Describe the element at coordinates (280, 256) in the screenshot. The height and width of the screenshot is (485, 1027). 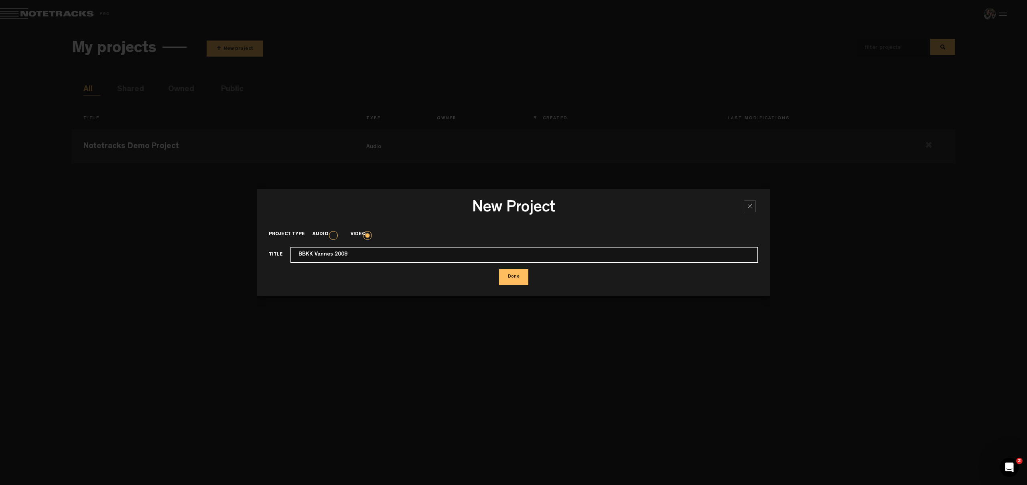
I see `label: Title` at that location.